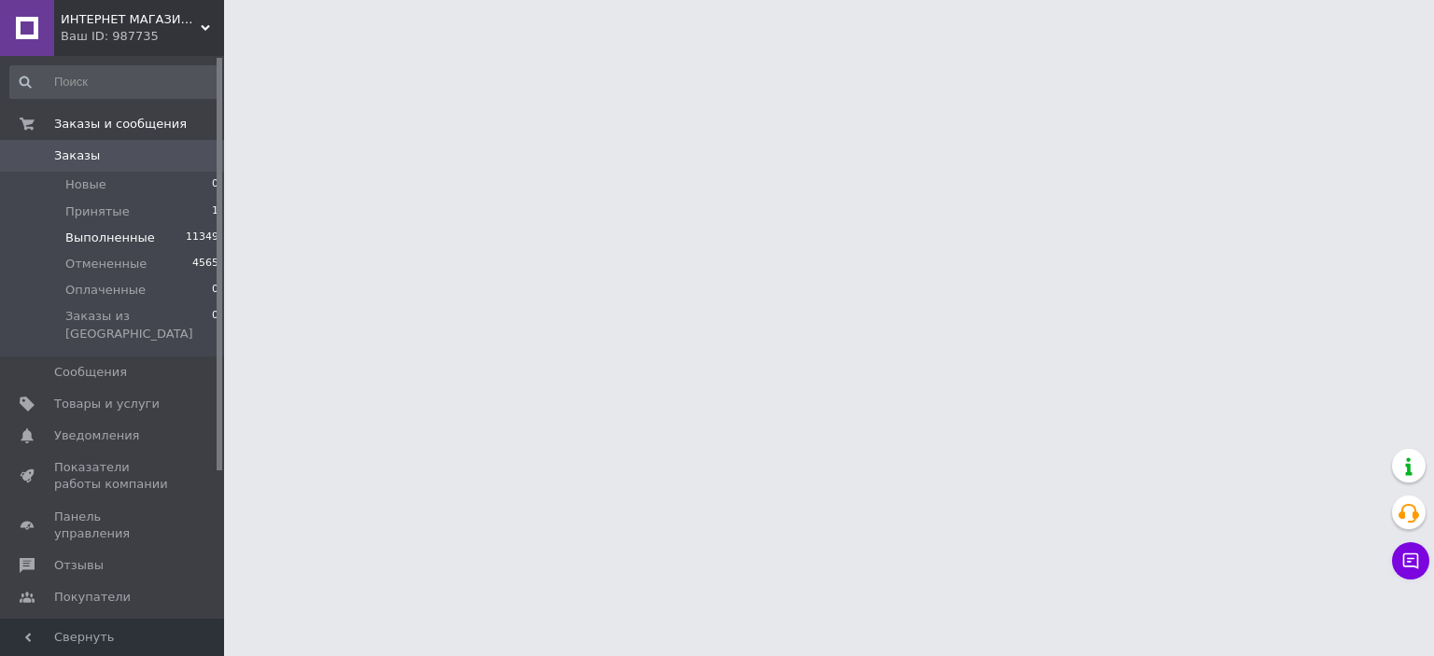  What do you see at coordinates (96, 436) in the screenshot?
I see `span: Уведомления` at bounding box center [96, 436].